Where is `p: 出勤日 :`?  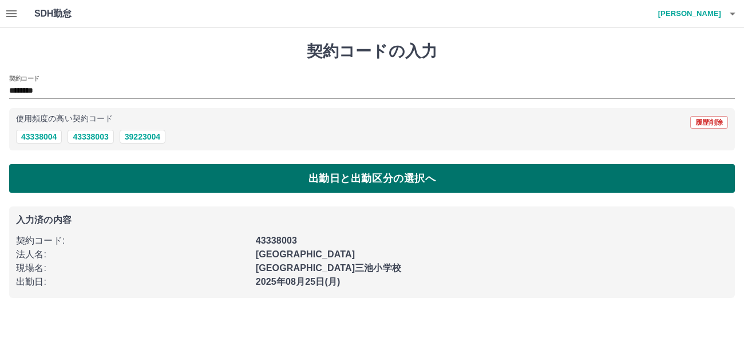 p: 出勤日 : is located at coordinates (132, 282).